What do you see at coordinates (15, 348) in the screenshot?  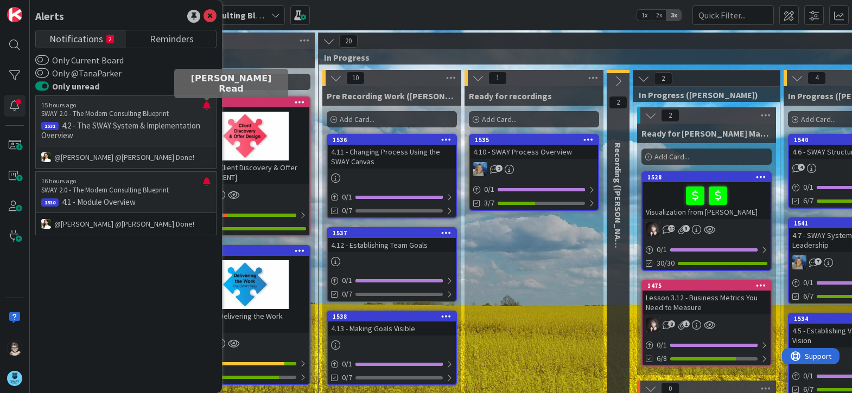 I see `img: TP` at bounding box center [15, 348].